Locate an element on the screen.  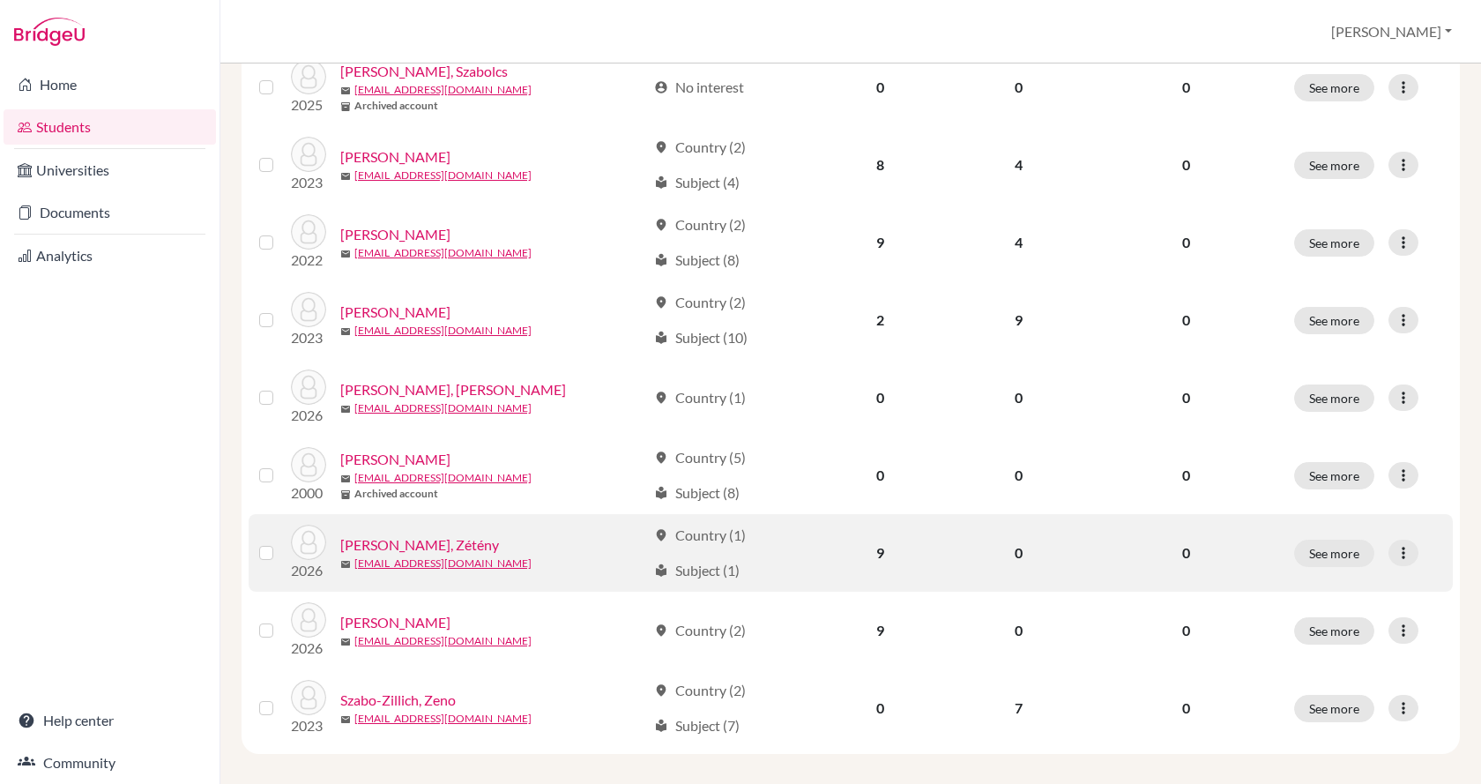
span: inventory_2 is located at coordinates (346, 495).